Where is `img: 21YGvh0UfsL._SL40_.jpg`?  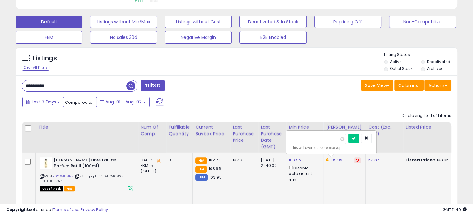 img: 21YGvh0UfsL._SL40_.jpg is located at coordinates (46, 163).